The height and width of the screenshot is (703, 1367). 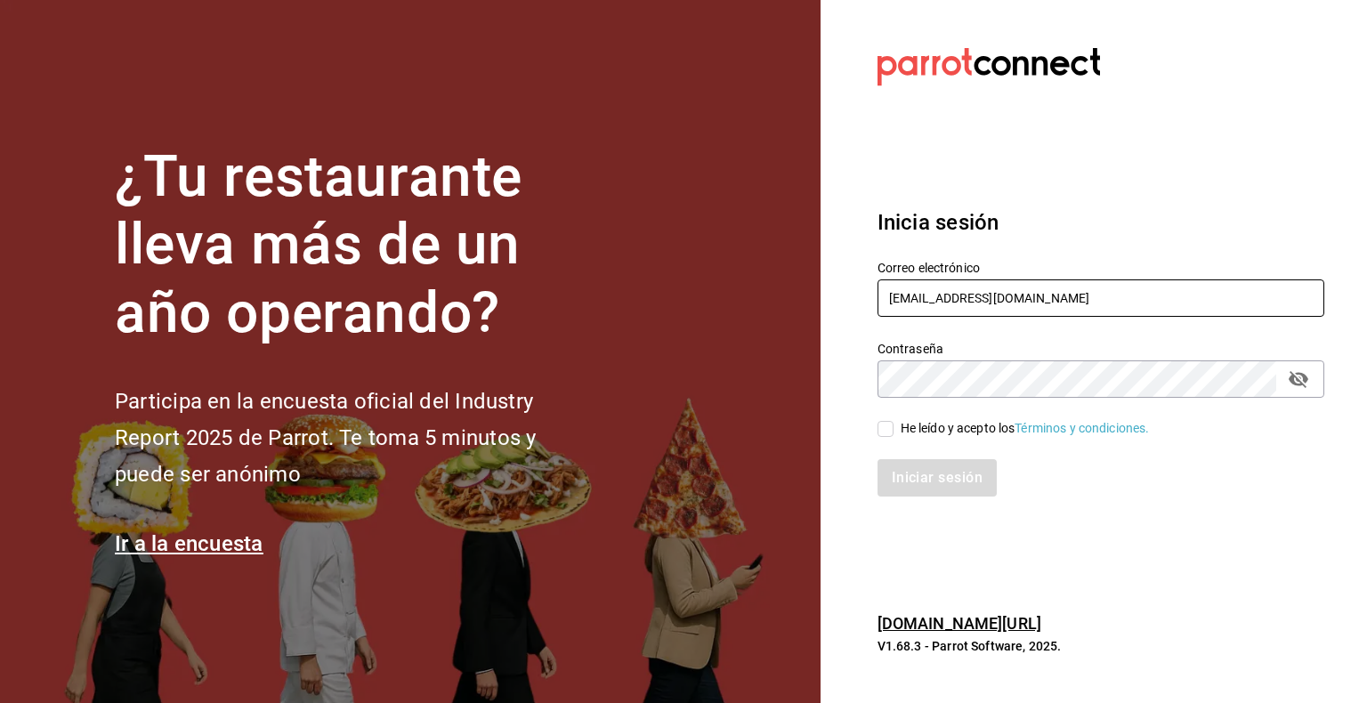 What do you see at coordinates (189, 544) in the screenshot?
I see `a: Ir a la encuesta` at bounding box center [189, 544].